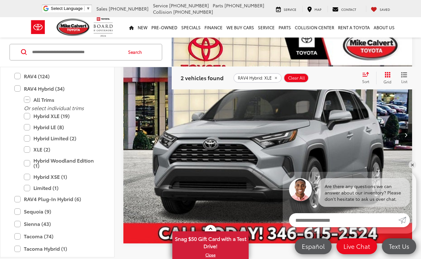 This screenshot has height=259, width=421. Describe the element at coordinates (268, 135) in the screenshot. I see `img: 2025 Toyota RAV4 Hybrid XLE` at that location.